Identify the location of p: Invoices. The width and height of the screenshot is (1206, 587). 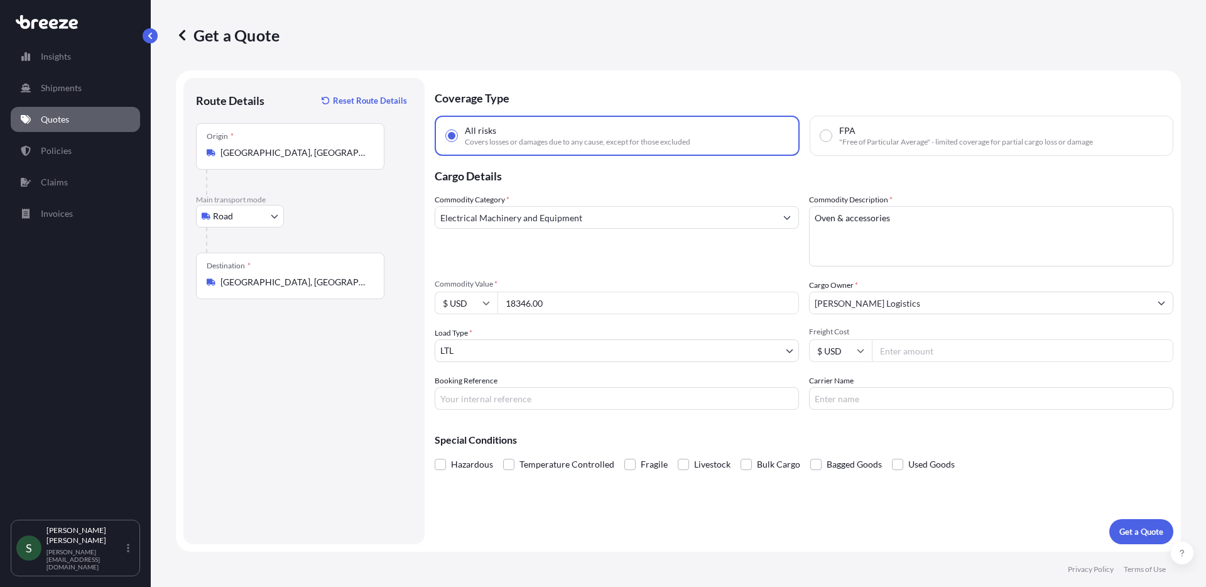
(57, 214).